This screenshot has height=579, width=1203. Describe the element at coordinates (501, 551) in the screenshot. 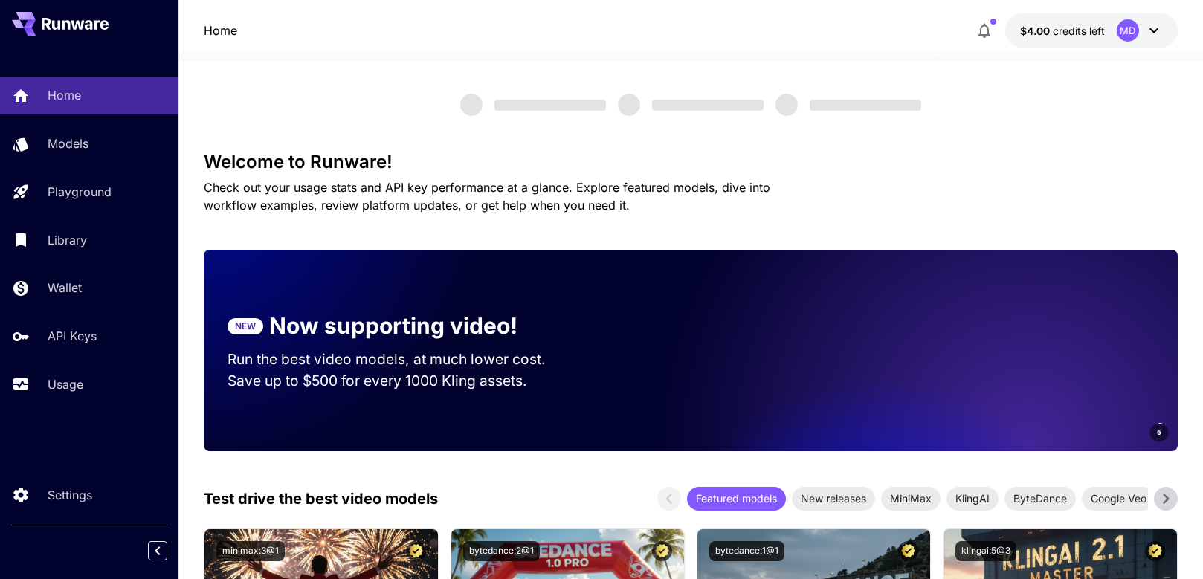

I see `button: bytedance:2@1` at that location.